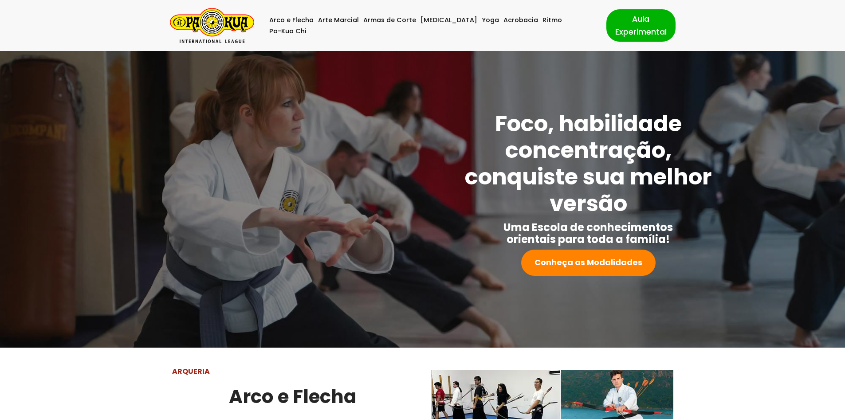 The height and width of the screenshot is (419, 845). What do you see at coordinates (588, 262) in the screenshot?
I see `strong: Conheça as Modalidades` at bounding box center [588, 262].